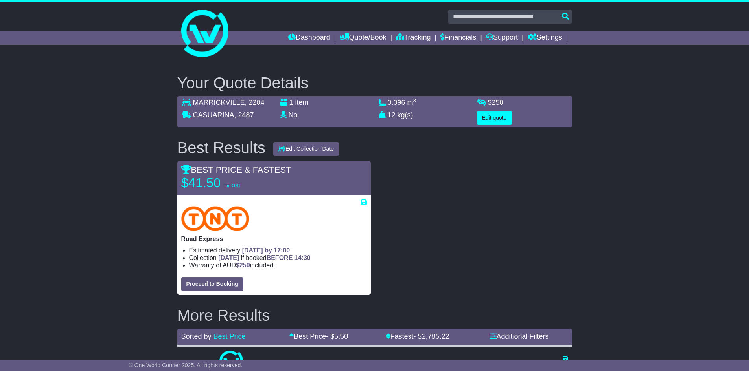 The width and height of the screenshot is (749, 371). I want to click on span: 14:30, so click(302, 258).